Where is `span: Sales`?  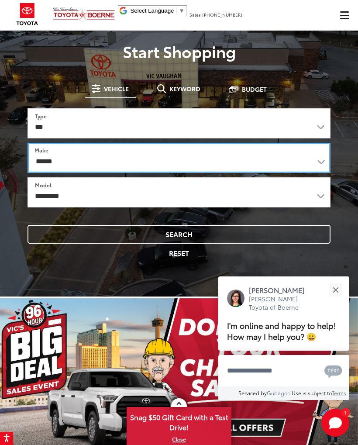 span: Sales is located at coordinates (195, 14).